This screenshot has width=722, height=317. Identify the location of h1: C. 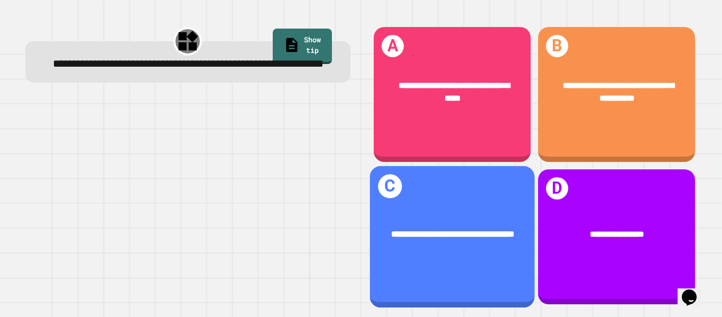
(389, 185).